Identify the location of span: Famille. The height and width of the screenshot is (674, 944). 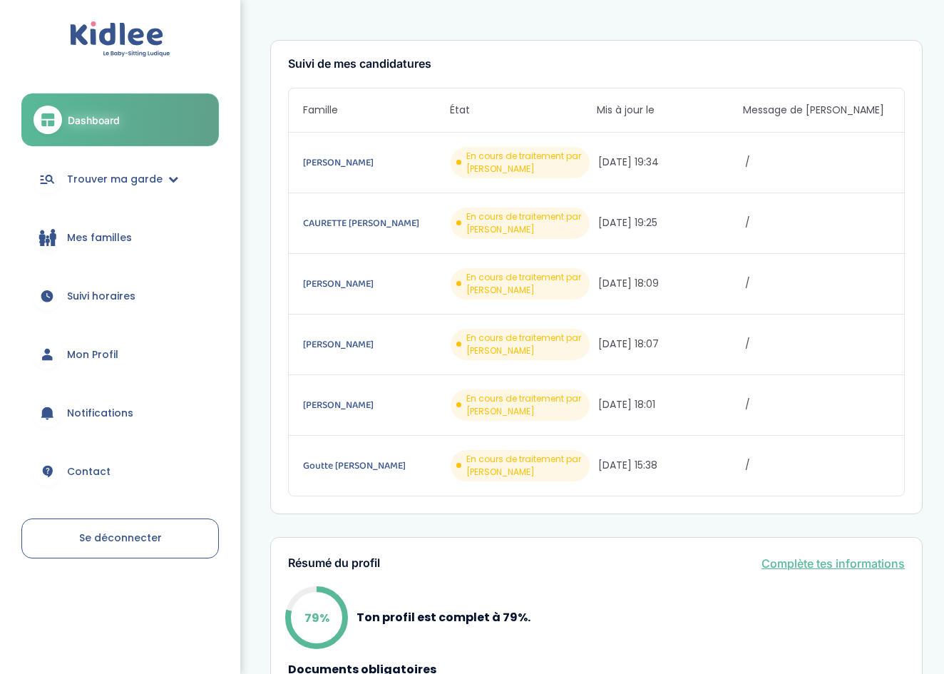
(377, 110).